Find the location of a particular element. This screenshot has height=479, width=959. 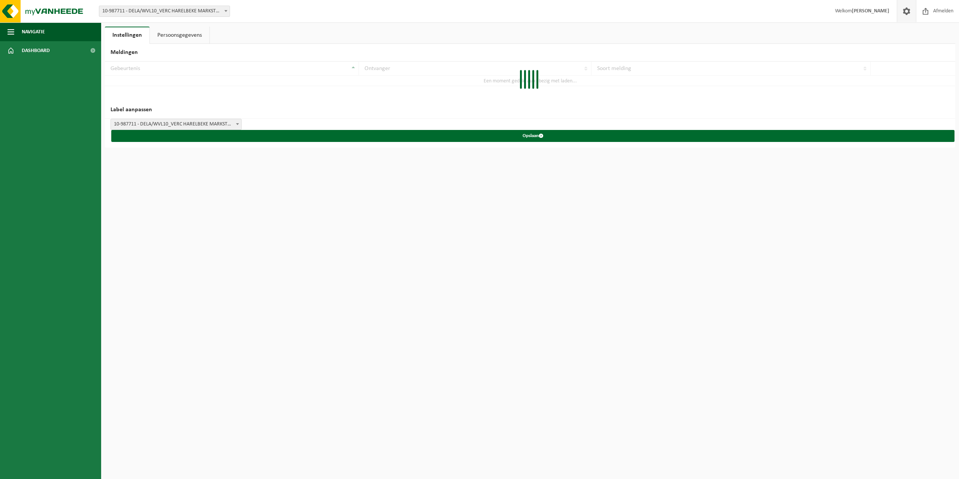

span: Dashboard is located at coordinates (36, 51).